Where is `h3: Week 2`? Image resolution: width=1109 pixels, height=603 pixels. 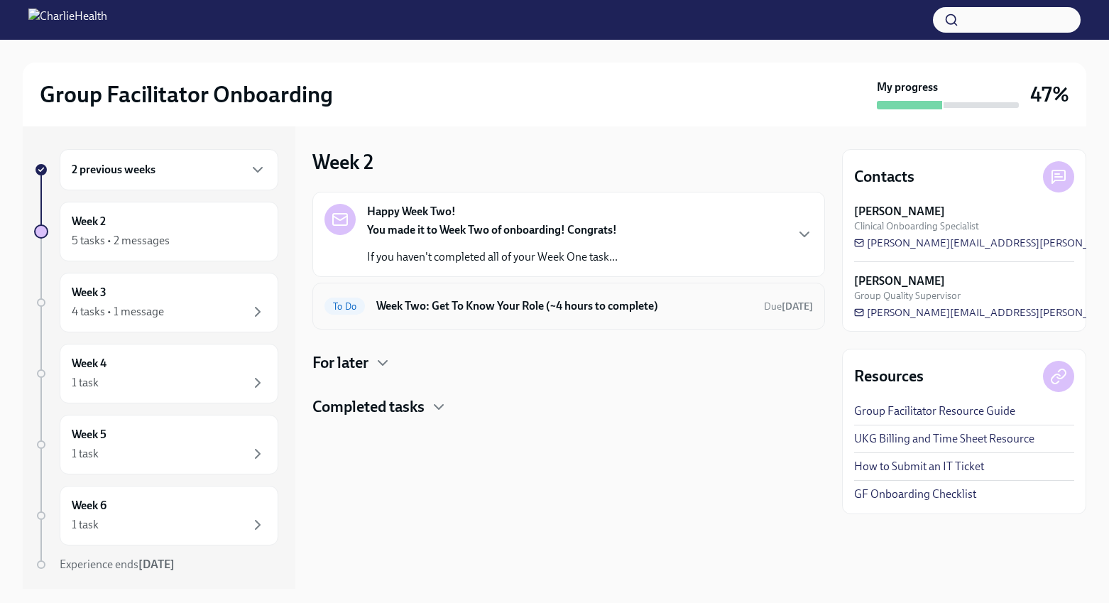 h3: Week 2 is located at coordinates (343, 162).